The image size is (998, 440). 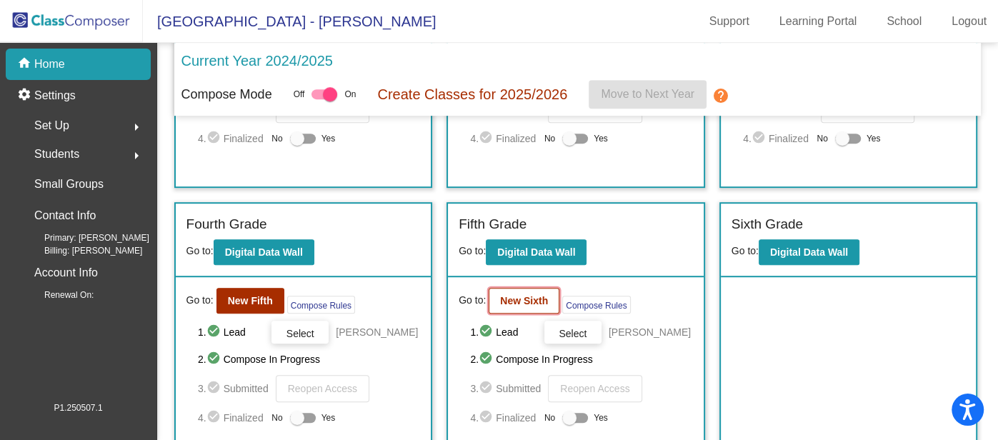 I want to click on p: Compose Mode, so click(x=227, y=94).